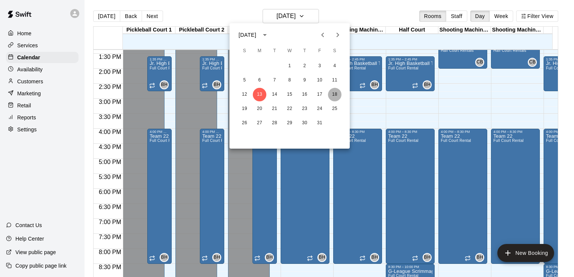  I want to click on button: 6, so click(260, 80).